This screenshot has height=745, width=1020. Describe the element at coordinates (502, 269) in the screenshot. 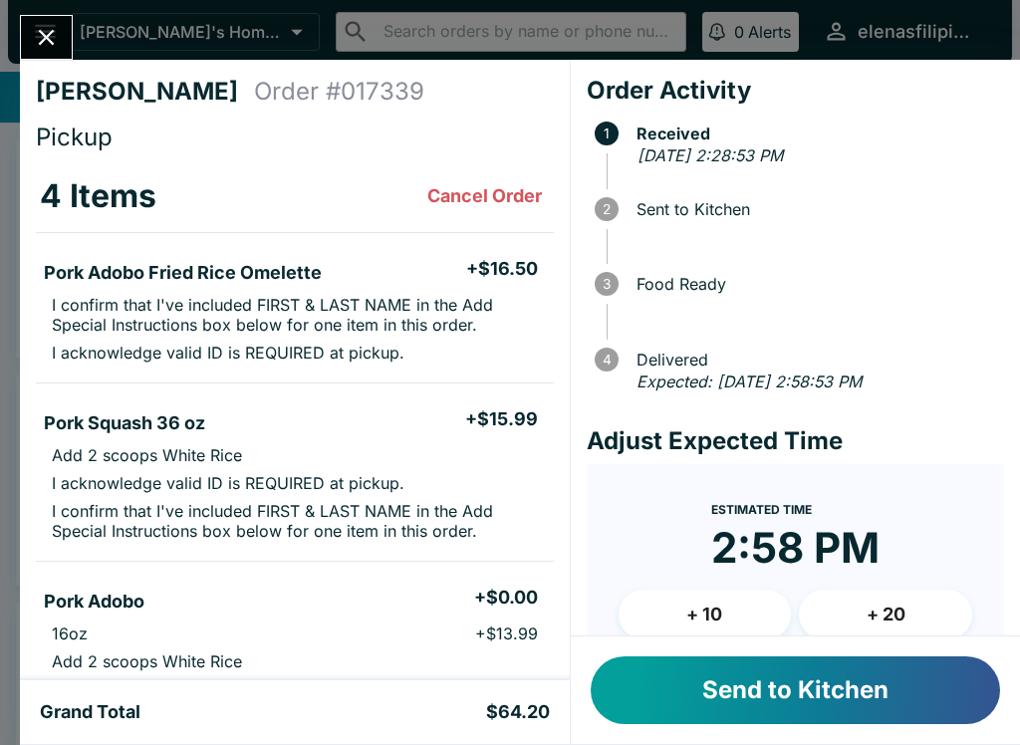

I see `h5: + $16.50` at that location.